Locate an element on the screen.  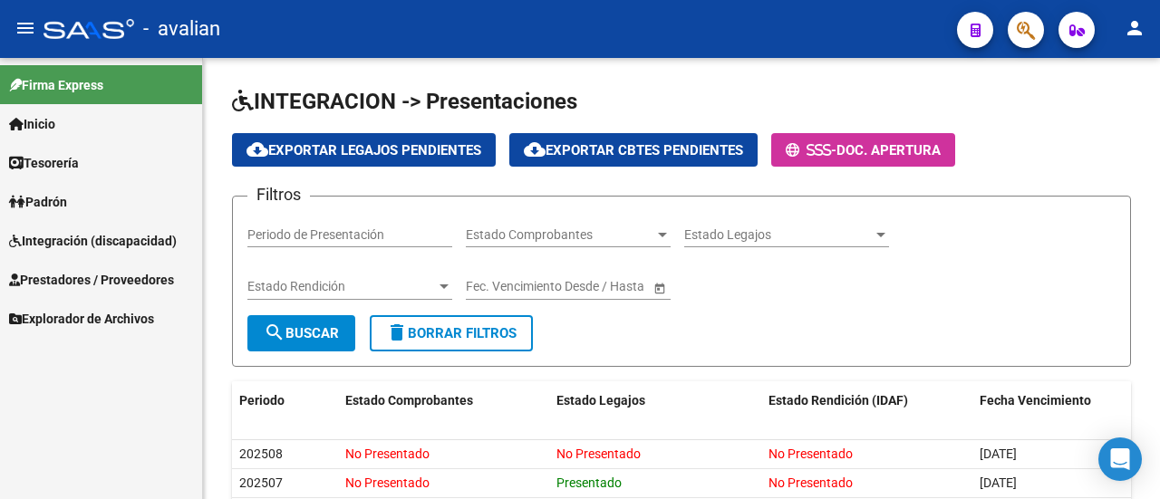
span: - avalian is located at coordinates (181, 29).